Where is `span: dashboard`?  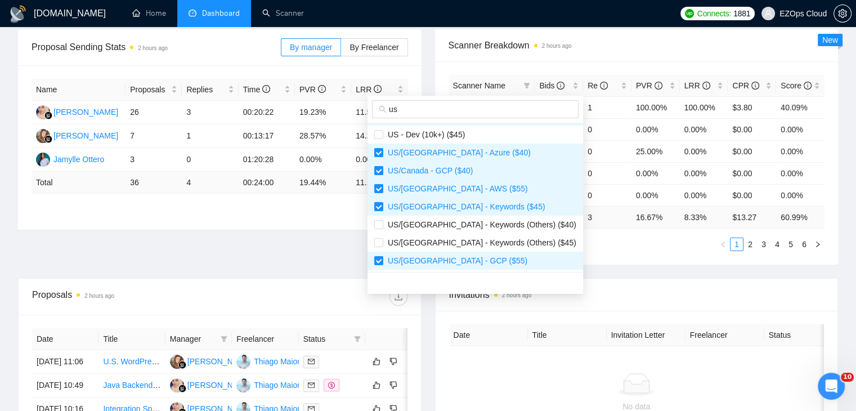 span: dashboard is located at coordinates (193, 13).